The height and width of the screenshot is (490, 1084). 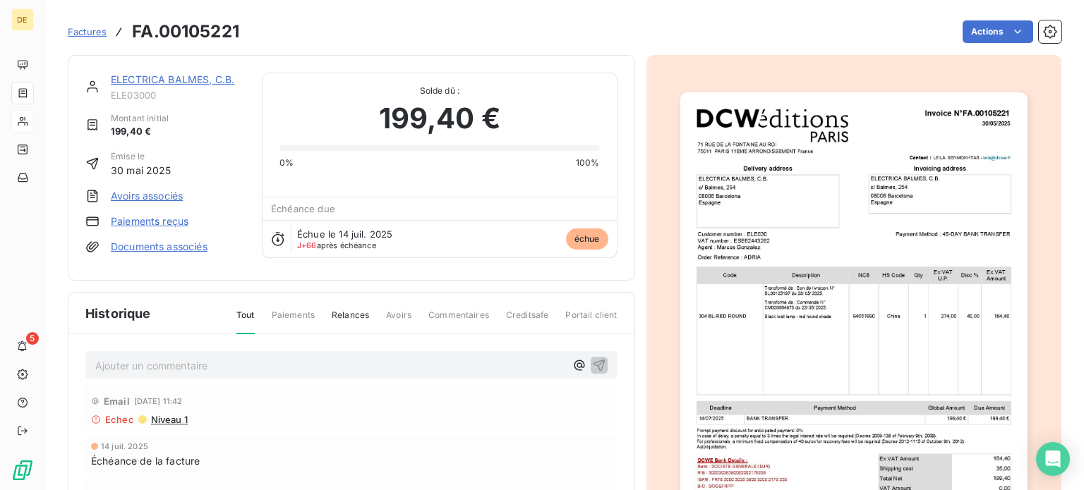 What do you see at coordinates (32, 339) in the screenshot?
I see `span: 5` at bounding box center [32, 339].